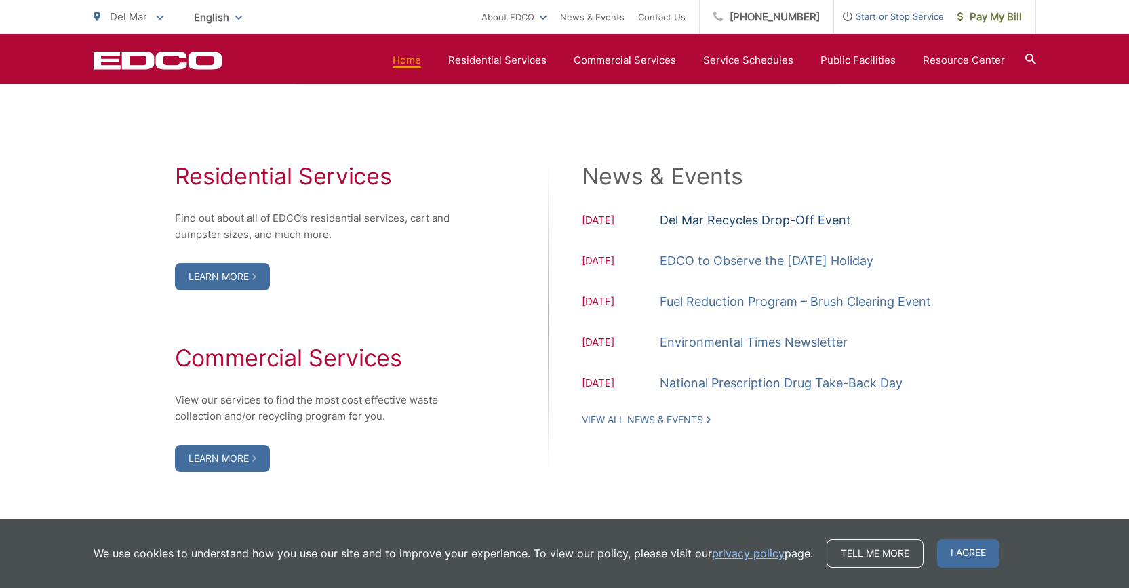  What do you see at coordinates (514, 17) in the screenshot?
I see `a: About EDCO` at bounding box center [514, 17].